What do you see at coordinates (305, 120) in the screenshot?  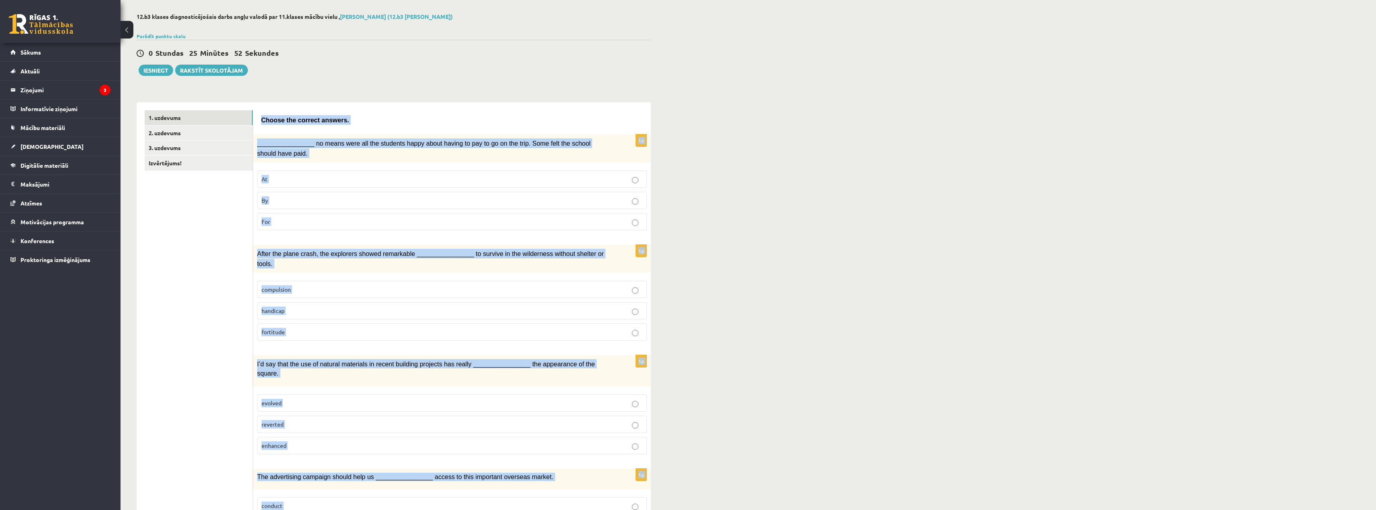 I see `span: Choose the correct answers.` at bounding box center [305, 120].